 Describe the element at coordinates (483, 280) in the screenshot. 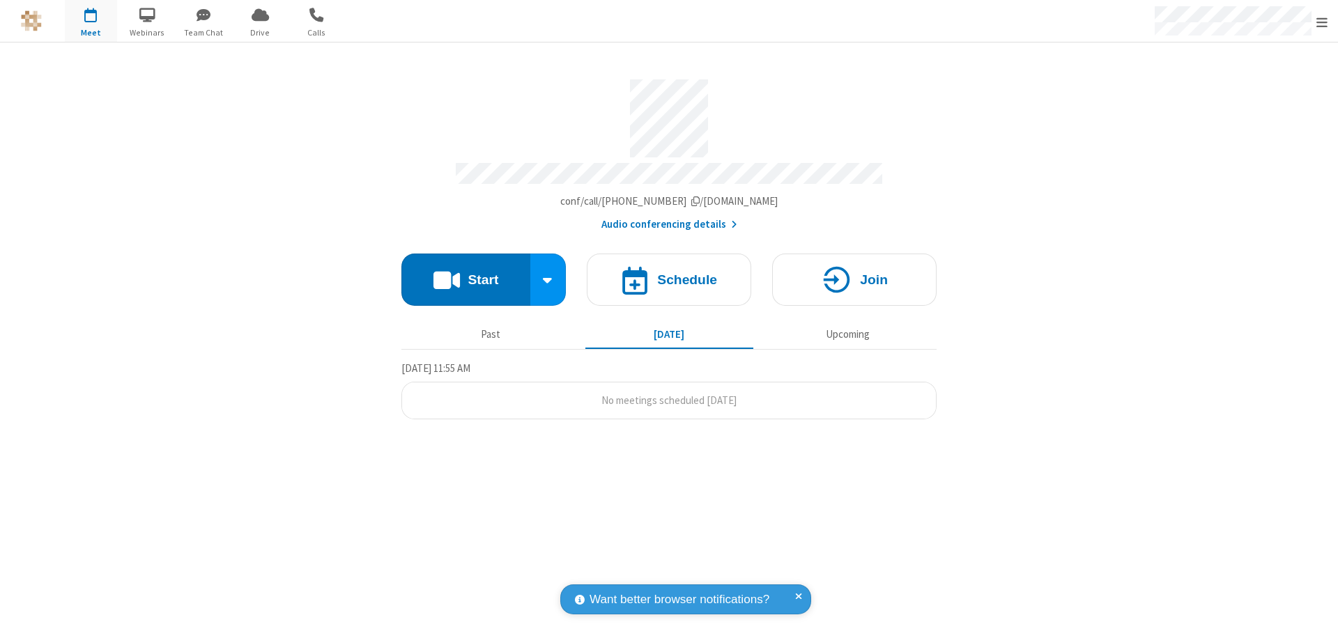

I see `h4: Start` at that location.